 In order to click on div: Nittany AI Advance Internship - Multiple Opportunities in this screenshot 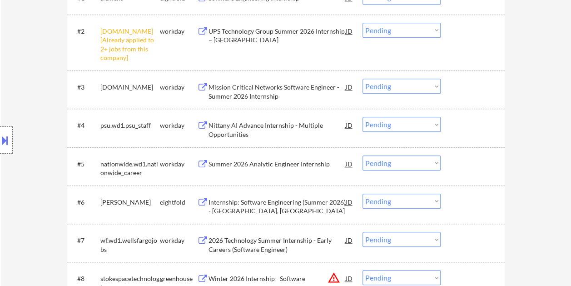, I will do `click(277, 129)`.